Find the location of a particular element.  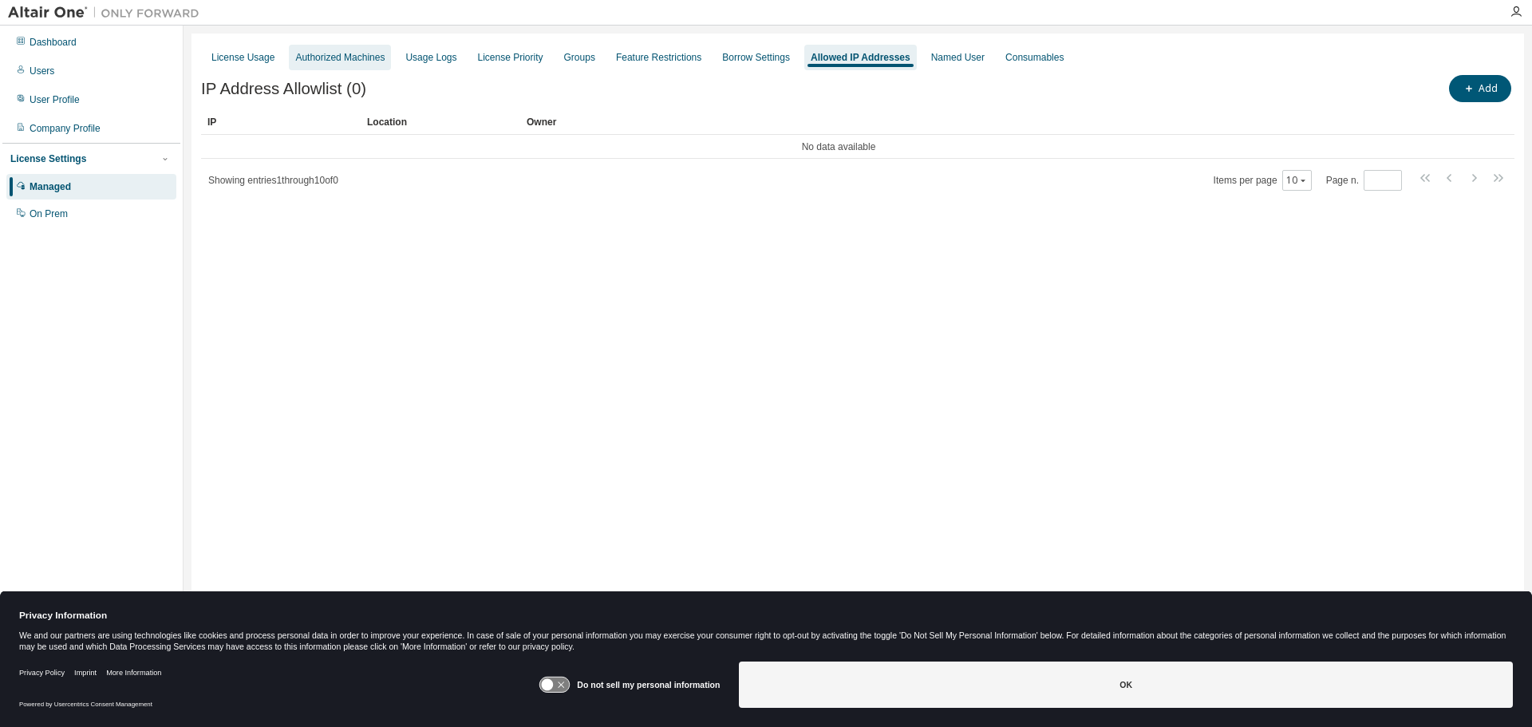

div: License Usage is located at coordinates (243, 57).